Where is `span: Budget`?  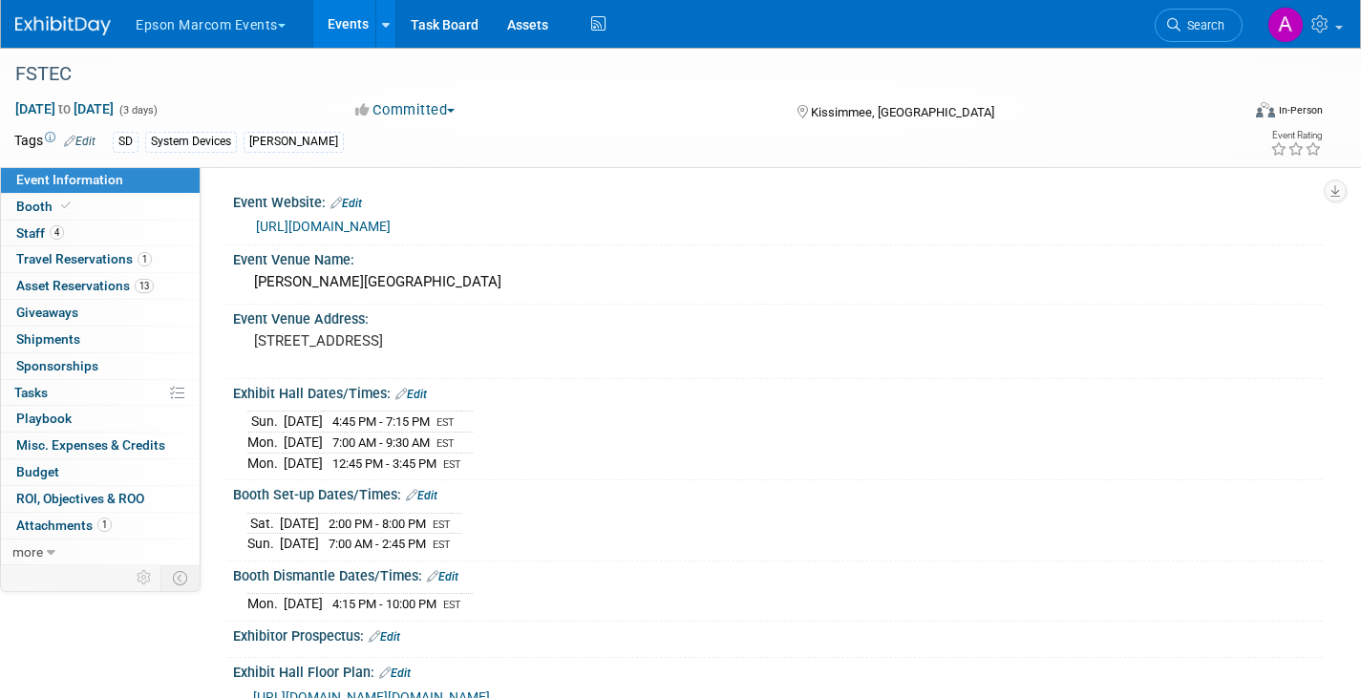 span: Budget is located at coordinates (37, 472).